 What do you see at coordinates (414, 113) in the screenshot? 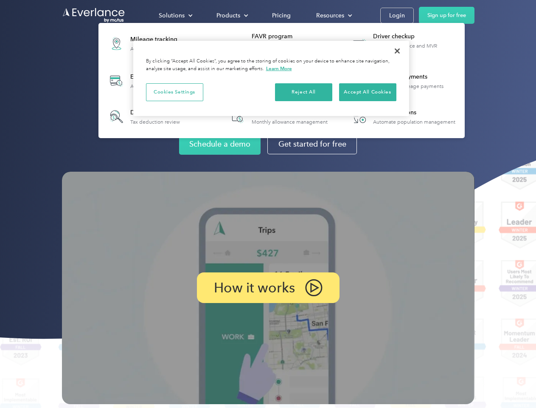
I see `div: HR Integrations` at bounding box center [414, 113].